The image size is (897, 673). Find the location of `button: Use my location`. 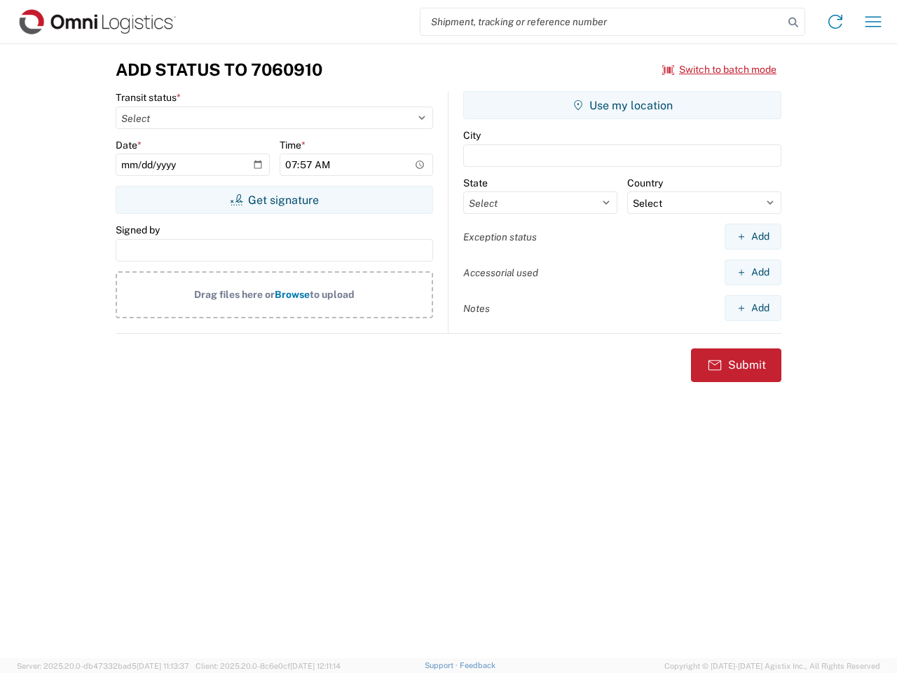

button: Use my location is located at coordinates (622, 105).